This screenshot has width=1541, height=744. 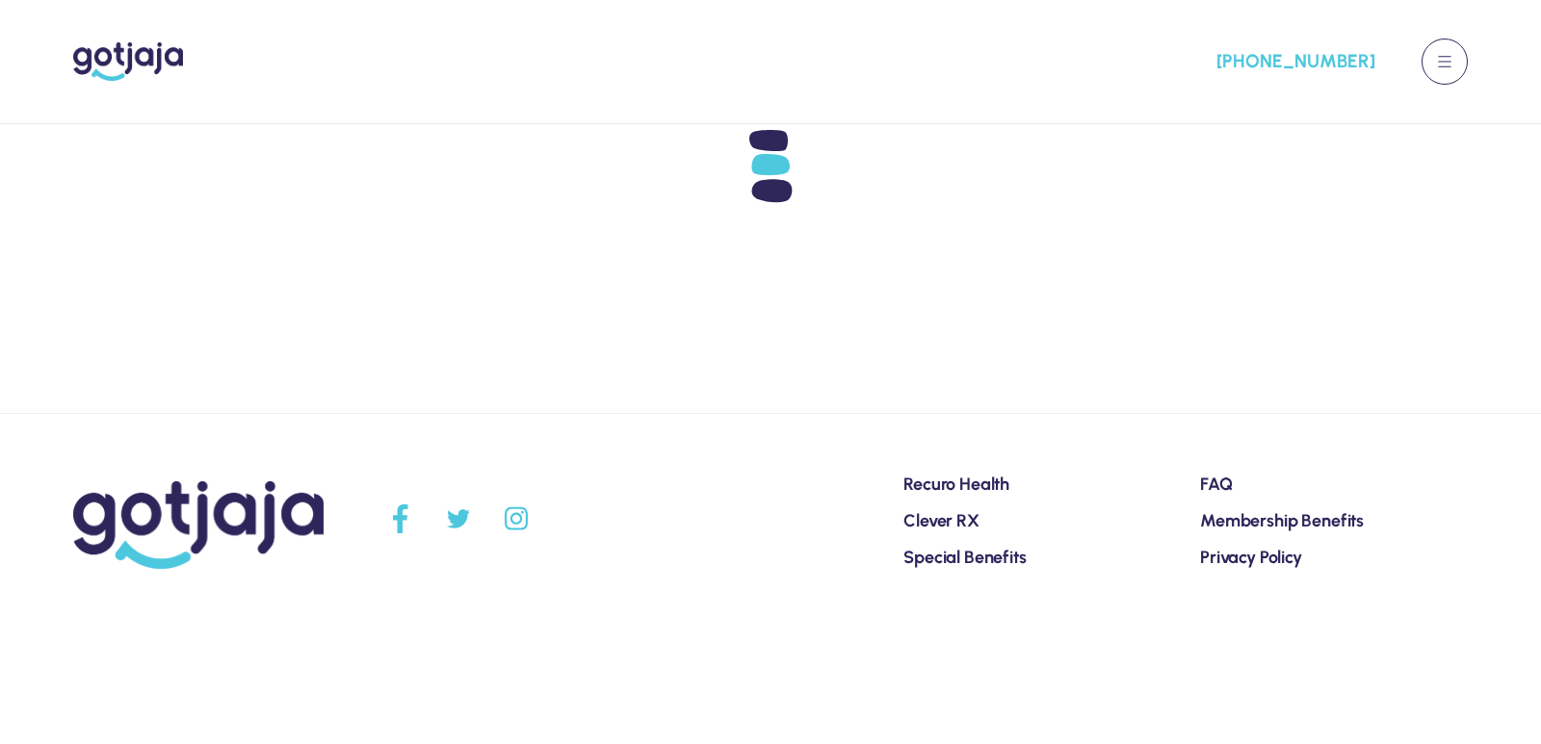 What do you see at coordinates (941, 521) in the screenshot?
I see `span: Clever RX` at bounding box center [941, 521].